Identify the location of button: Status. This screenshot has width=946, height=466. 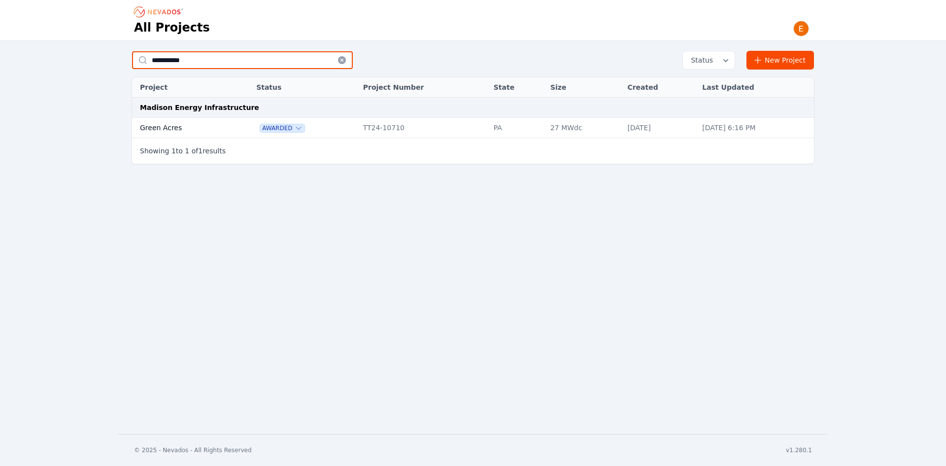
(709, 60).